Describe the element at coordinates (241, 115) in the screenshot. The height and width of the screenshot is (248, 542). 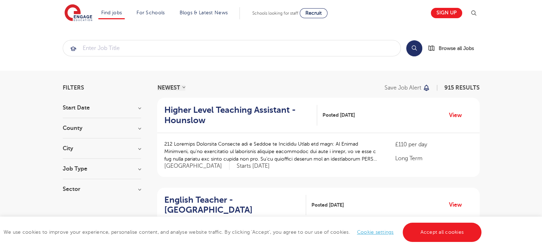
I see `a: Higher Level Teaching Assistant - Hounslow` at that location.